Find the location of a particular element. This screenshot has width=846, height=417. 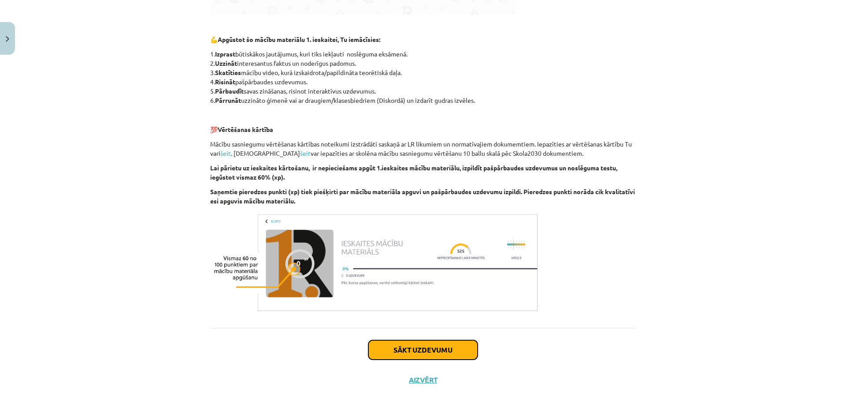

button: Aizvērt is located at coordinates (423, 380).